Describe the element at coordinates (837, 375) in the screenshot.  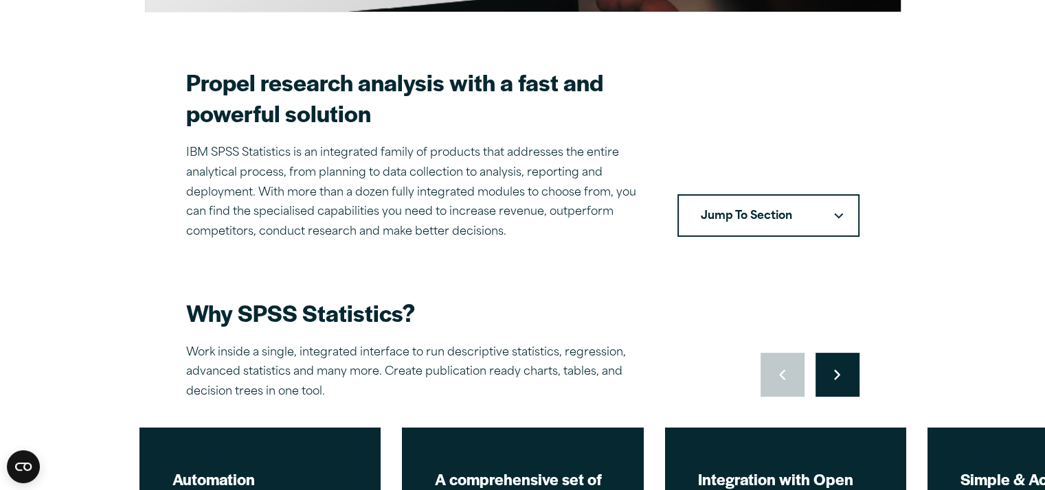
I see `svg: Right pointing chevron` at that location.